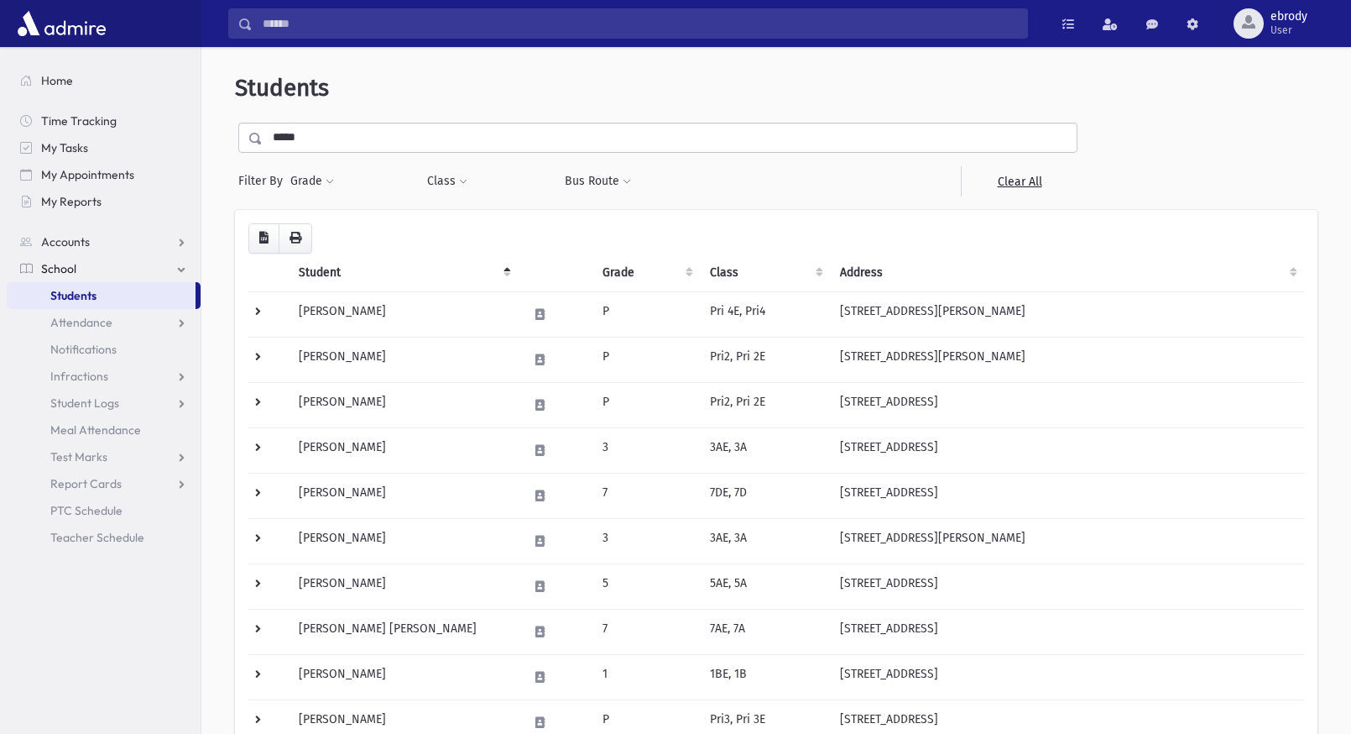 This screenshot has height=734, width=1351. I want to click on a: Attendance, so click(103, 322).